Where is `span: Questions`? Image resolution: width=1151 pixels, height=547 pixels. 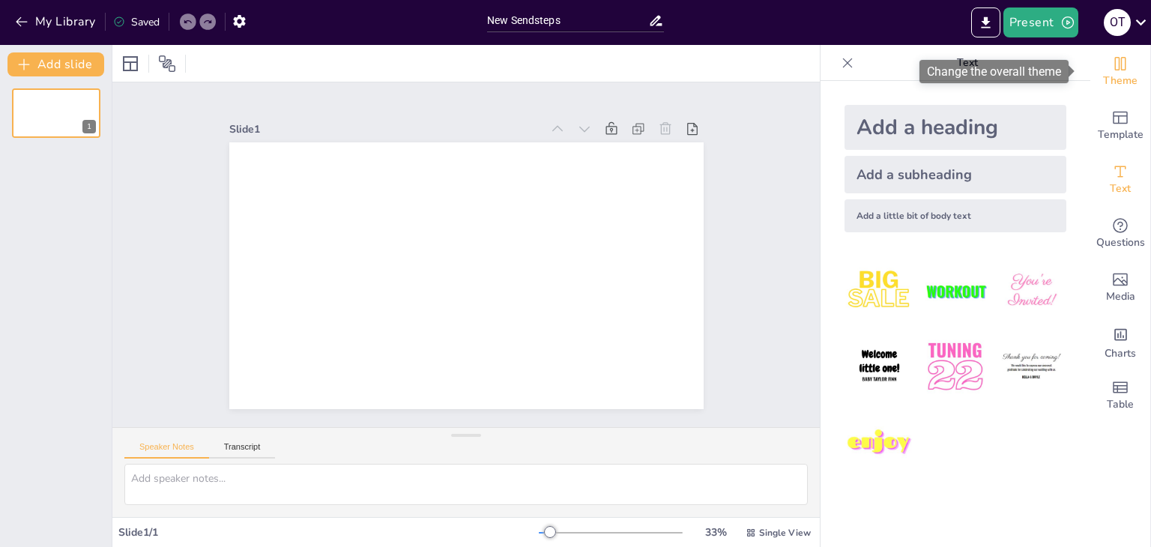 span: Questions is located at coordinates (1120, 243).